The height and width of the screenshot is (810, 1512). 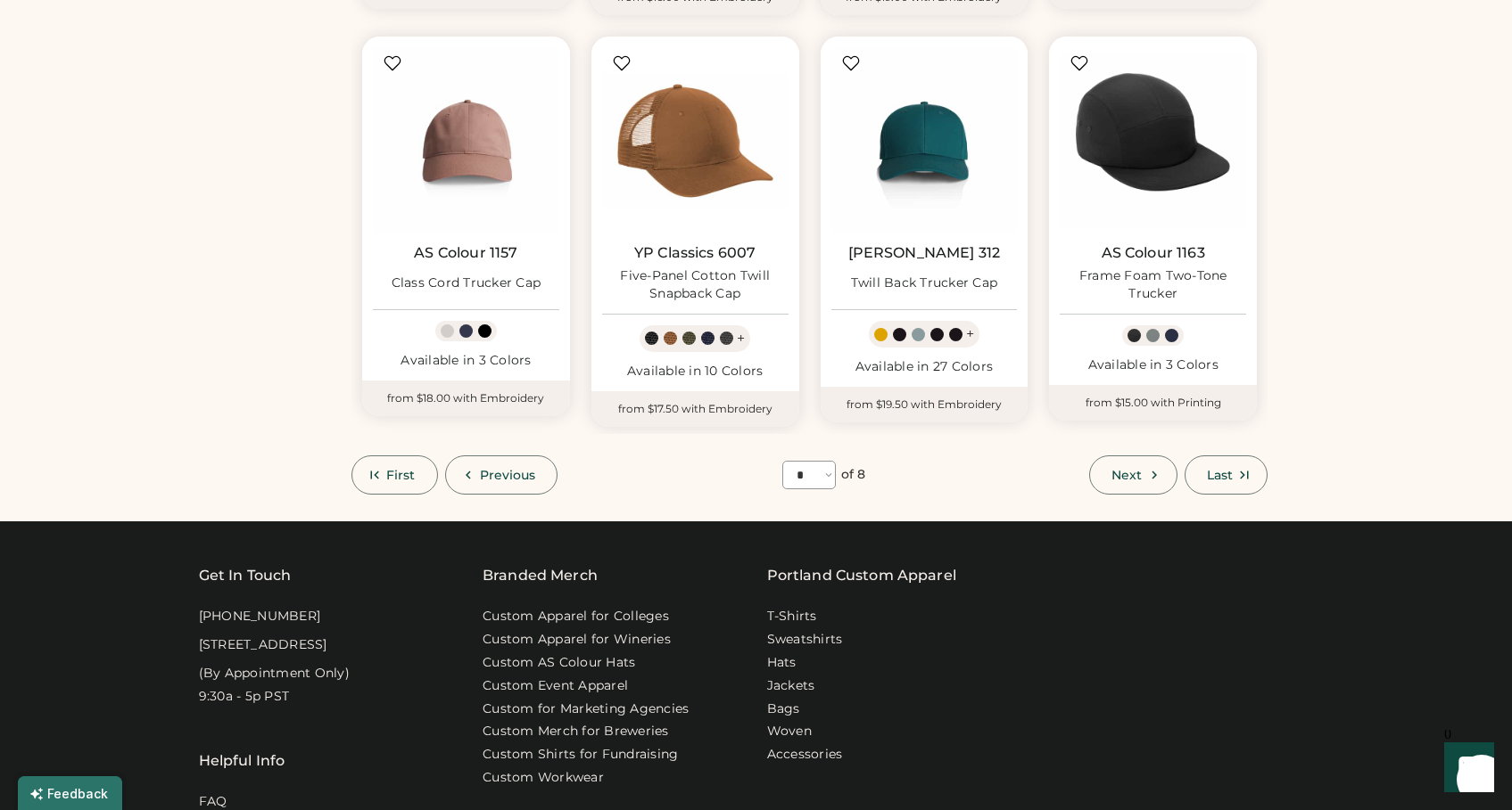 What do you see at coordinates (924, 405) in the screenshot?
I see `div: from $19.50 with Embroidery` at bounding box center [924, 405].